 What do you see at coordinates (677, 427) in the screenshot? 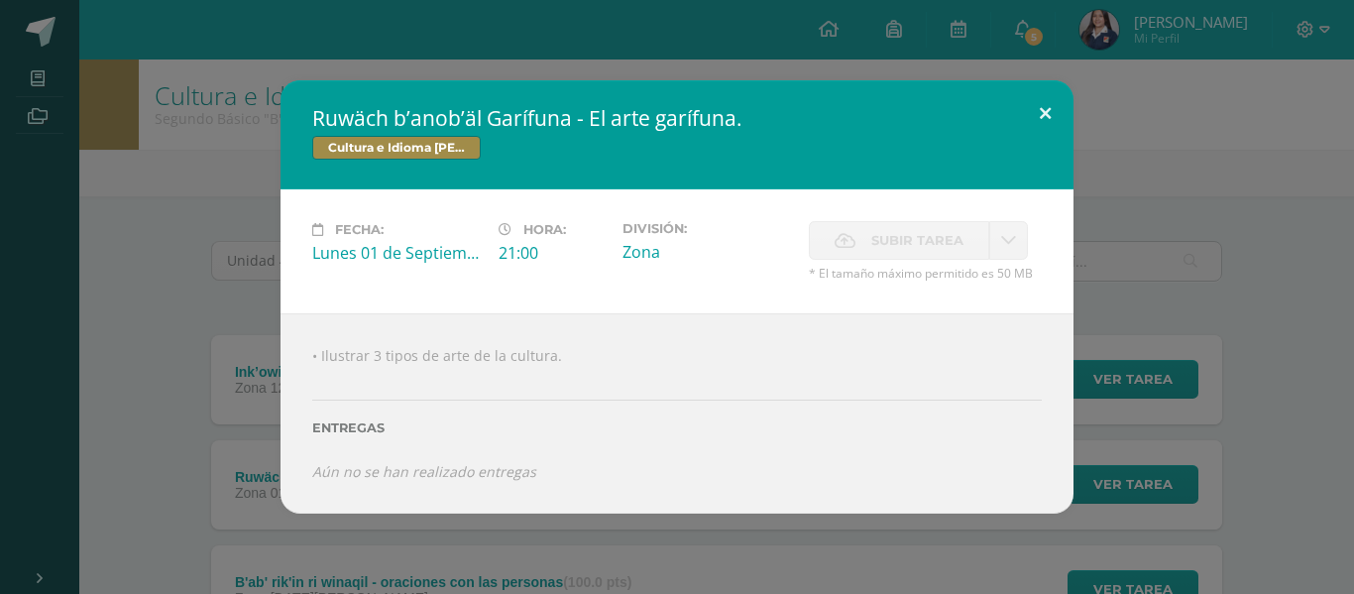
I see `label: Entregas` at bounding box center [677, 427].